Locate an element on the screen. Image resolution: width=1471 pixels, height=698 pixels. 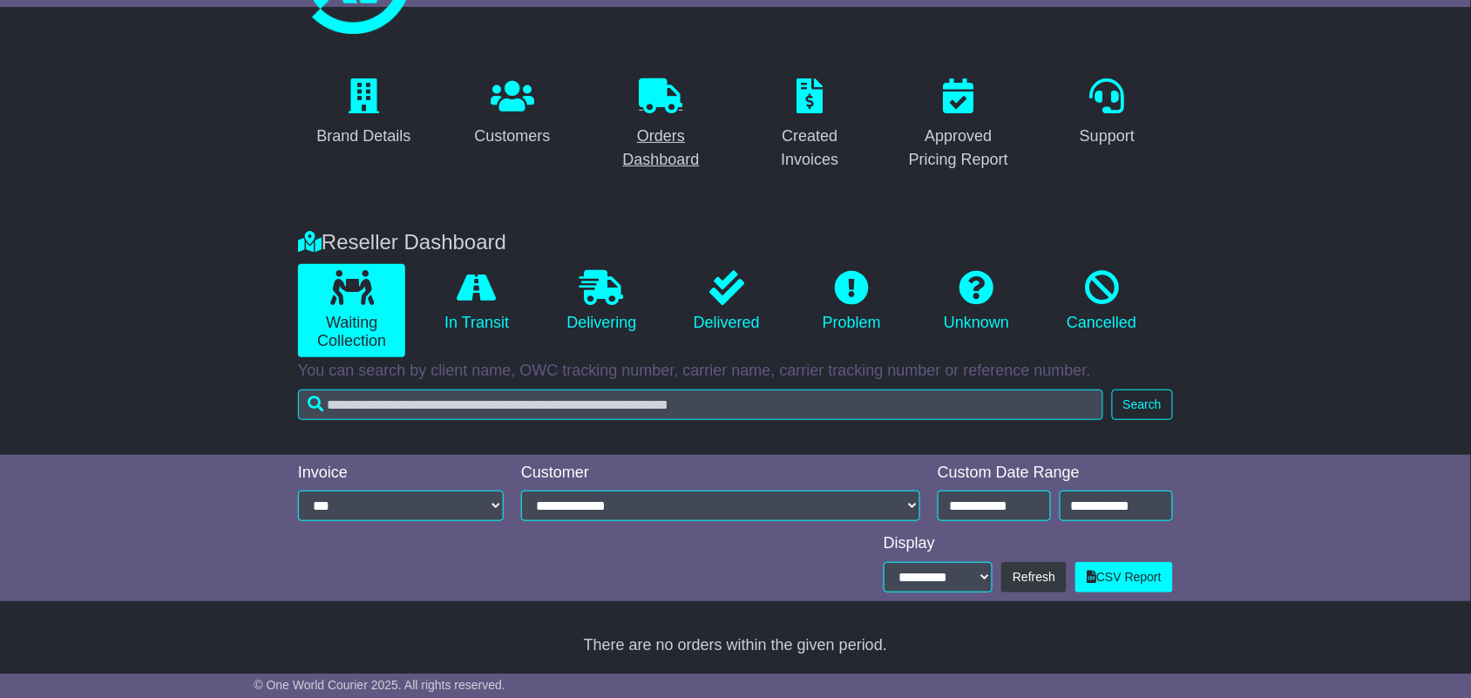
p: You can search by client name, OWC tracking number, carrier name, carrier tracking number or refe... is located at coordinates (735, 371).